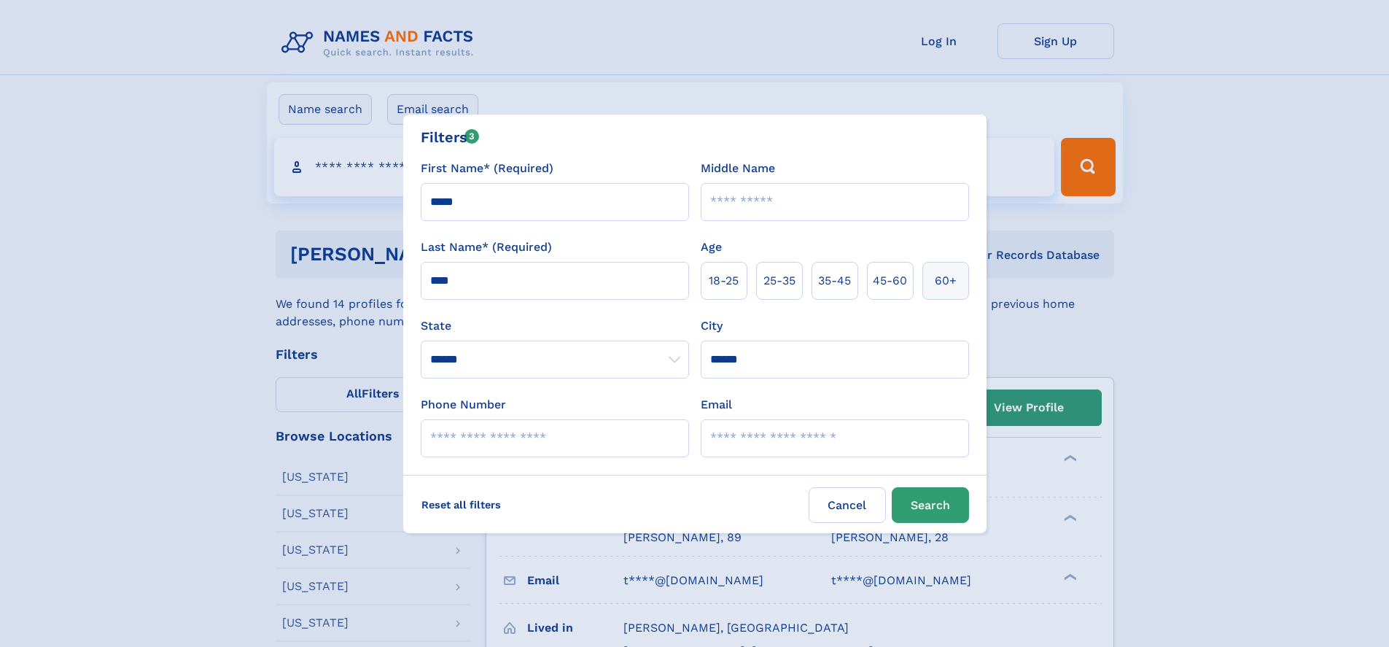 The image size is (1389, 647). I want to click on span: 45‑60, so click(890, 281).